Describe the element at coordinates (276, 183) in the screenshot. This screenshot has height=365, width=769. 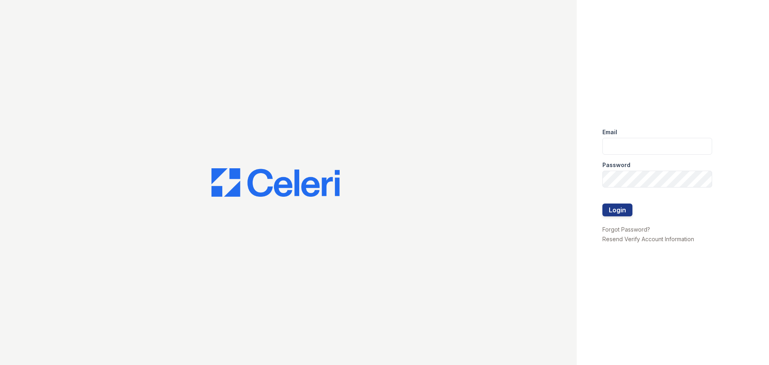
I see `img: CE_Logo_Blue-a8612792a0a2168367f1c8372b55b34899dd931a85d93a1a3d3e32e68fde9ad4.png` at that location.